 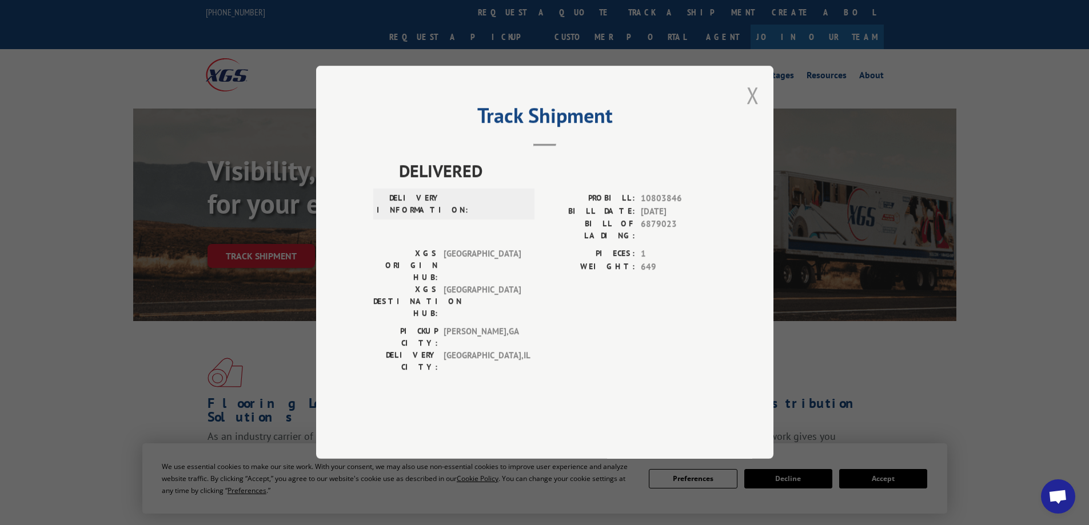 I want to click on label: BILL DATE:, so click(x=590, y=211).